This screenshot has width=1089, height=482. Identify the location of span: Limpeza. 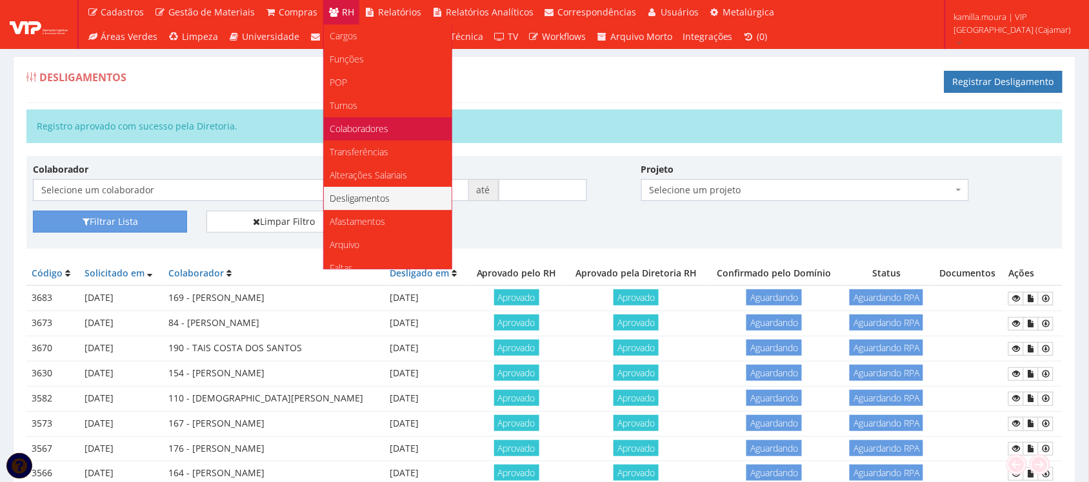
(200, 36).